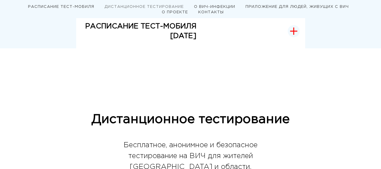 The image size is (381, 169). Describe the element at coordinates (297, 7) in the screenshot. I see `a: ПРИЛОЖЕНИЕ ДЛЯ ЛЮДЕЙ, ЖИВУЩИХ С ВИЧ` at that location.